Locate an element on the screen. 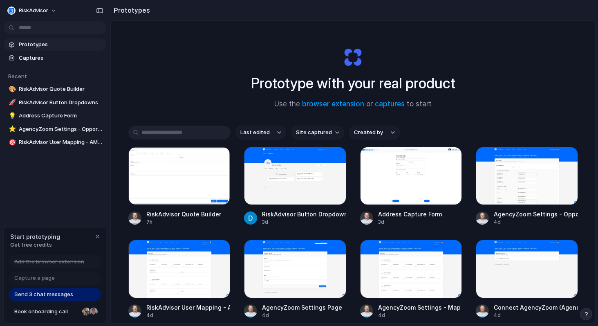 This screenshot has height=326, width=598. div: RiskAdvisor Quote Builder is located at coordinates (183, 214).